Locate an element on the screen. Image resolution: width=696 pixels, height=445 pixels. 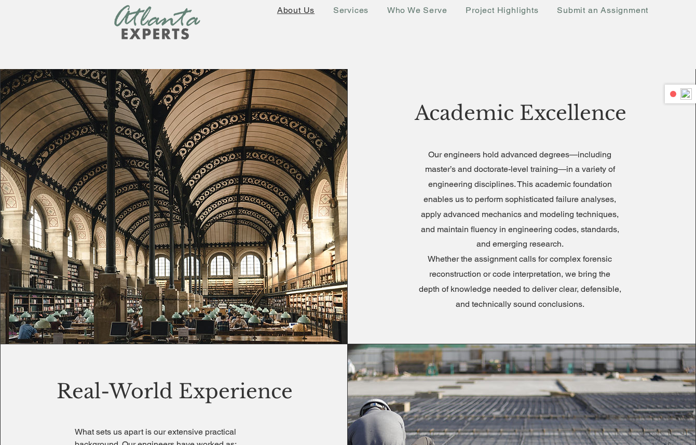
img: New Logo Transparent Background_edited.png is located at coordinates (157, 22).